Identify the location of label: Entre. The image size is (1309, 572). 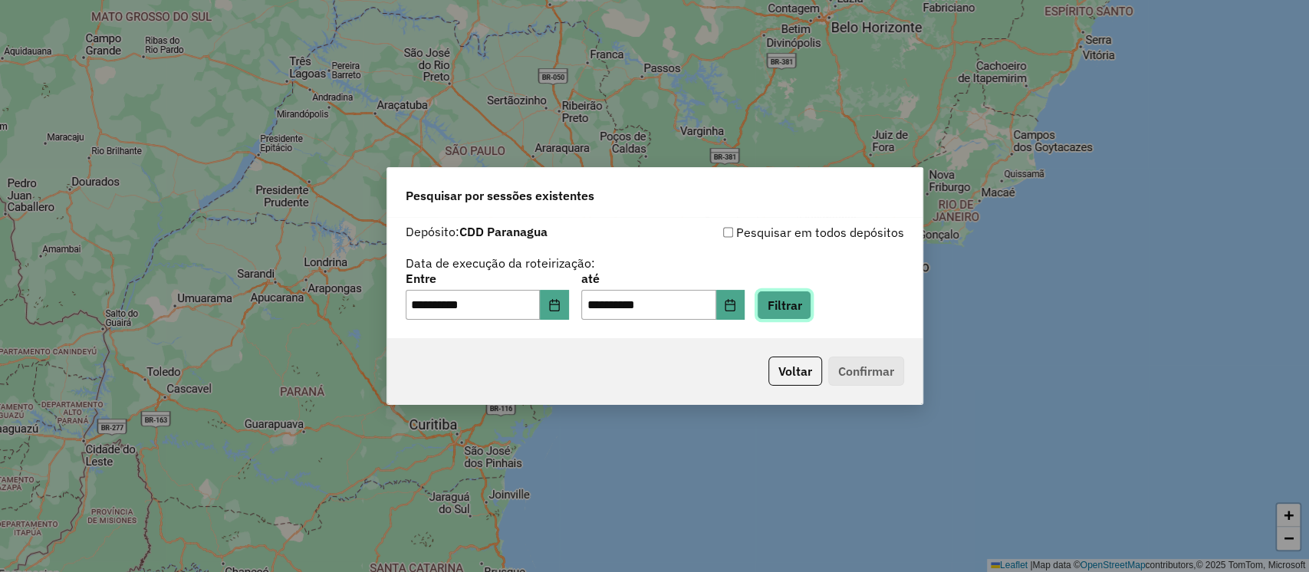
(487, 278).